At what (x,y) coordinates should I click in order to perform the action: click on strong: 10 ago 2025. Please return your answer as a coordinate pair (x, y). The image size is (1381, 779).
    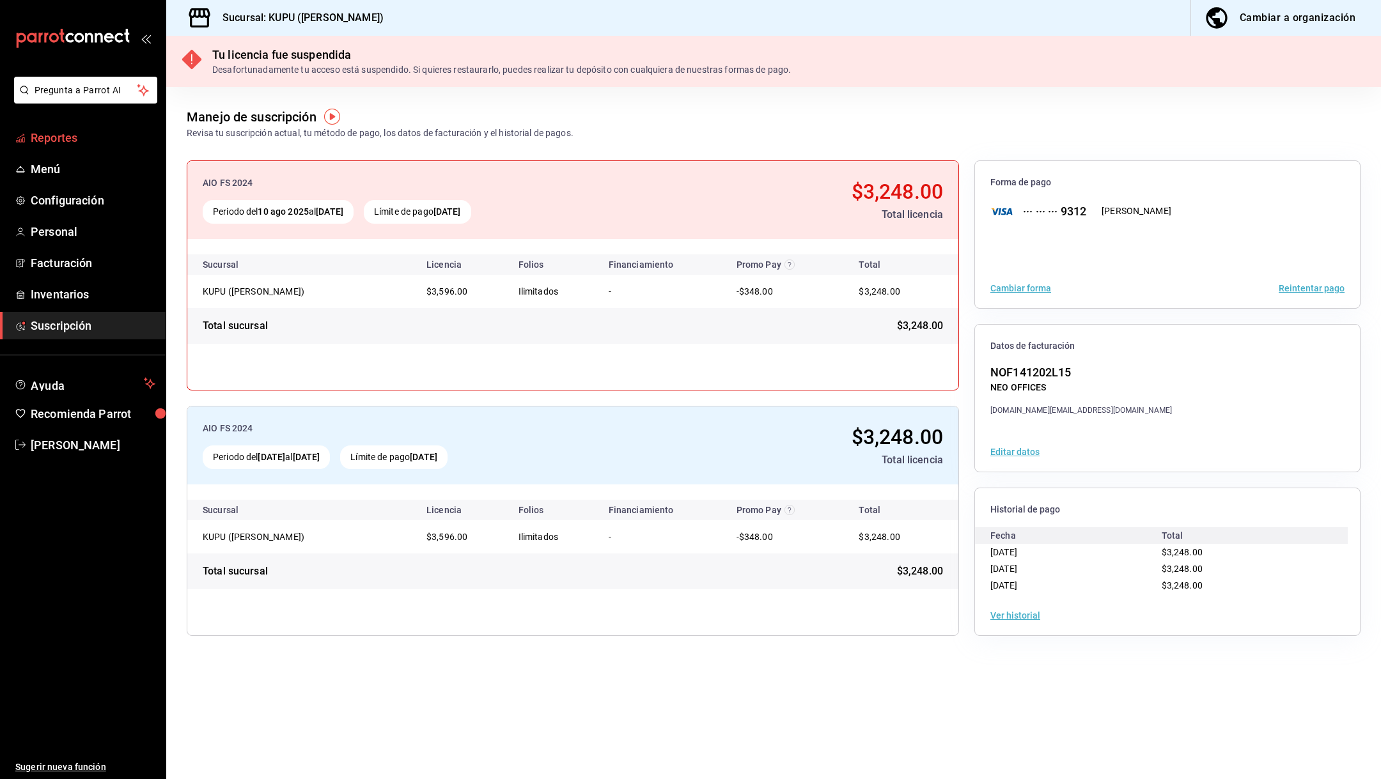
    Looking at the image, I should click on (283, 212).